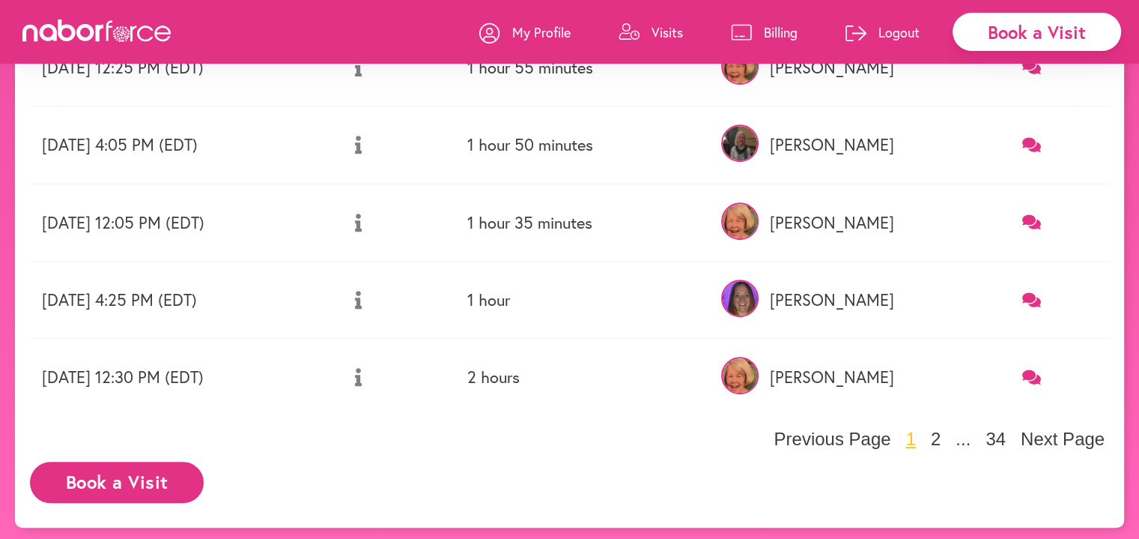 This screenshot has height=539, width=1139. I want to click on button: Book a Visit, so click(117, 482).